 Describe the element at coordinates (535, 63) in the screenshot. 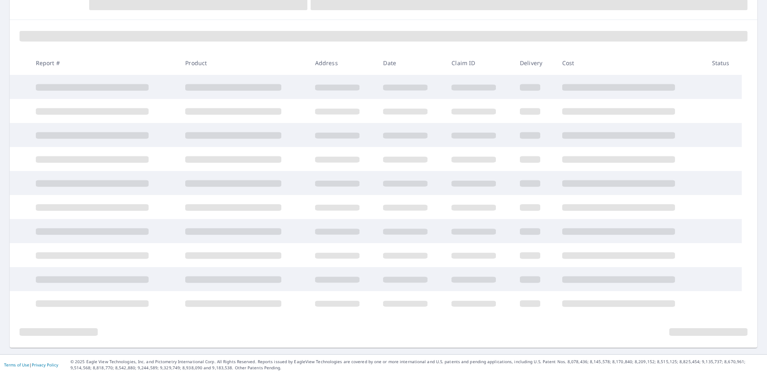

I see `th: Delivery` at that location.